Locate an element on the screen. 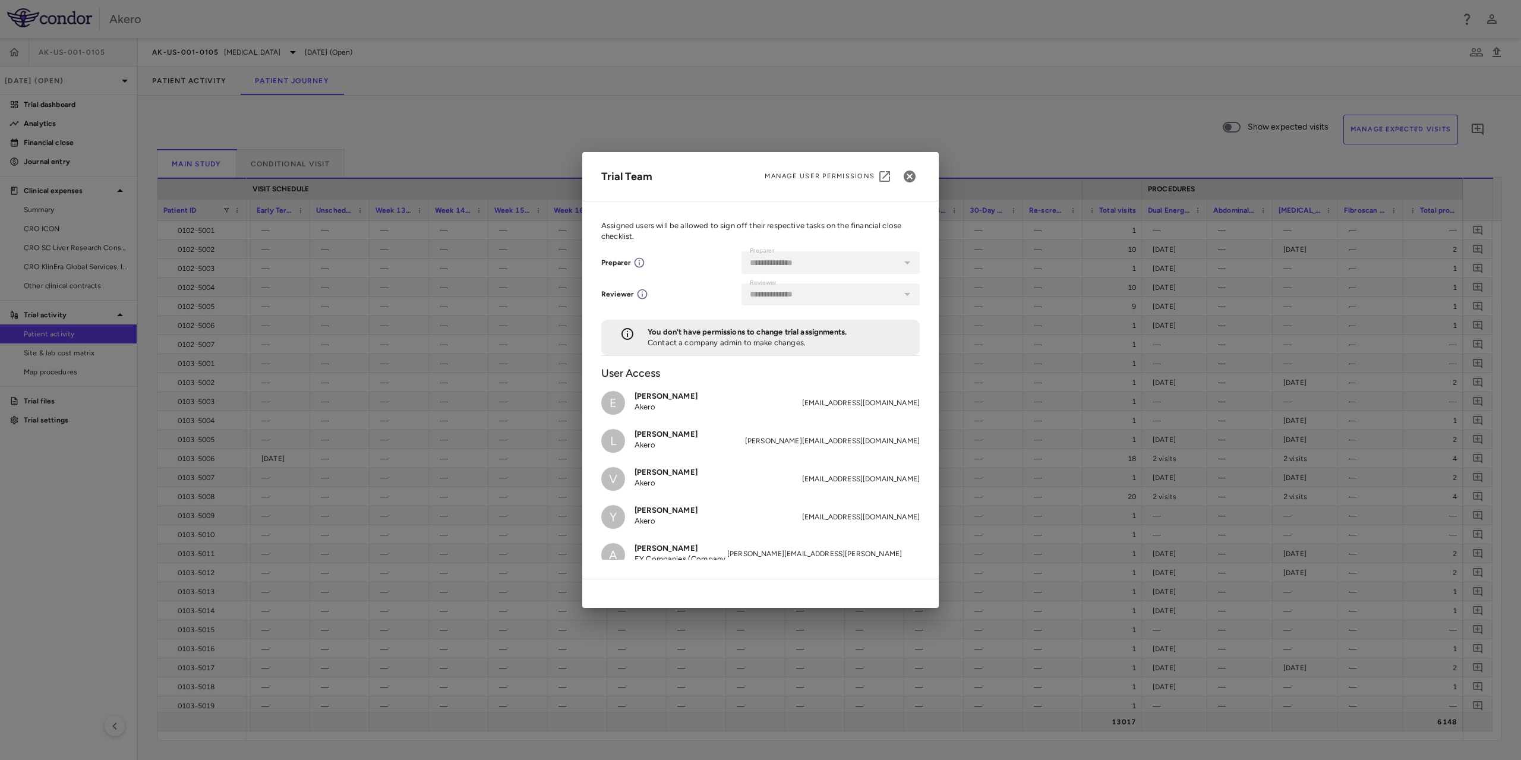 This screenshot has height=760, width=1521. div: Preparer is located at coordinates (616, 263).